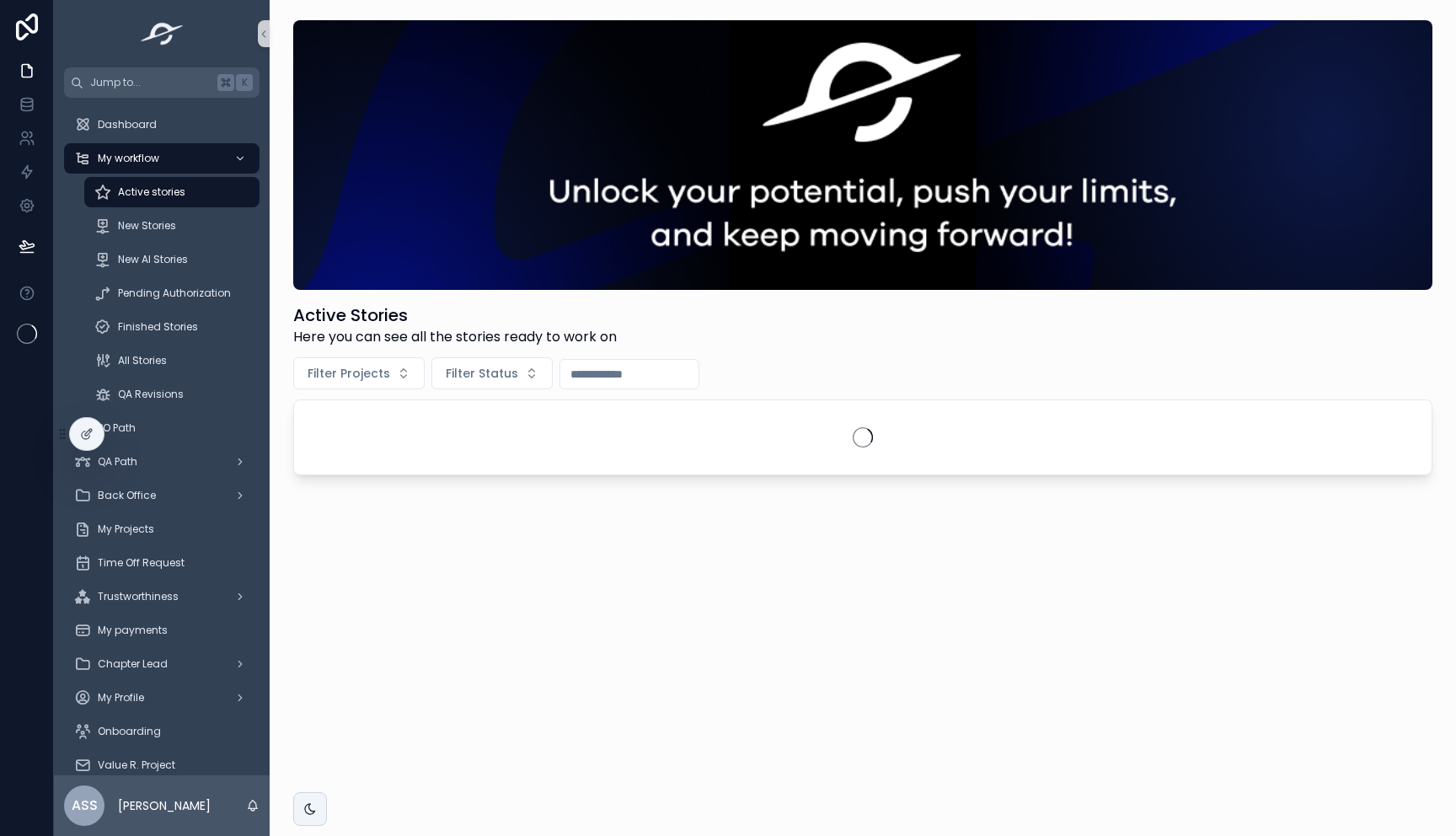 This screenshot has width=1456, height=836. What do you see at coordinates (244, 83) in the screenshot?
I see `span: K` at bounding box center [244, 83].